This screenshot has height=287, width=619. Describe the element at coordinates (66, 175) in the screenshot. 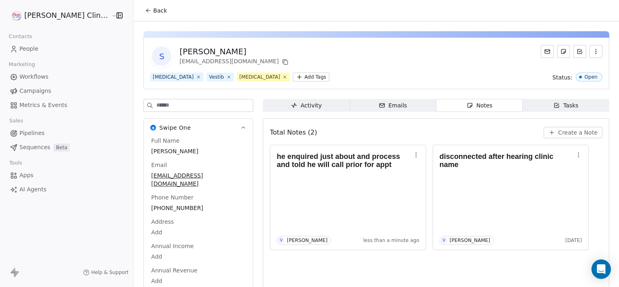

I see `a: Apps` at that location.